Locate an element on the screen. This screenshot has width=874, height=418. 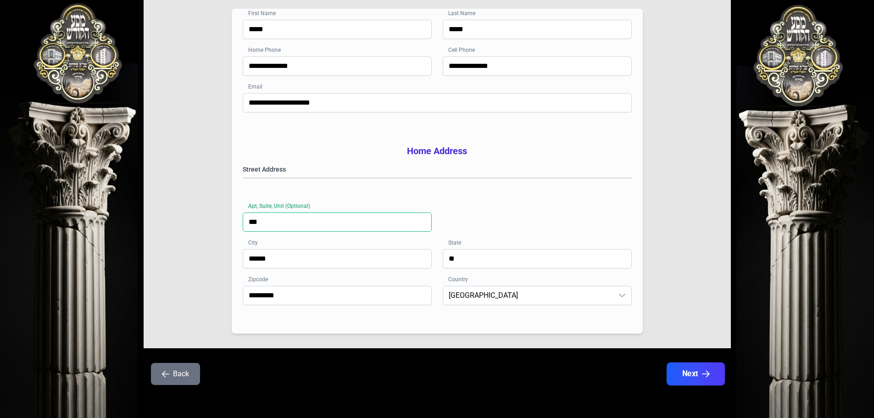
h3: Home Address is located at coordinates (437, 151).